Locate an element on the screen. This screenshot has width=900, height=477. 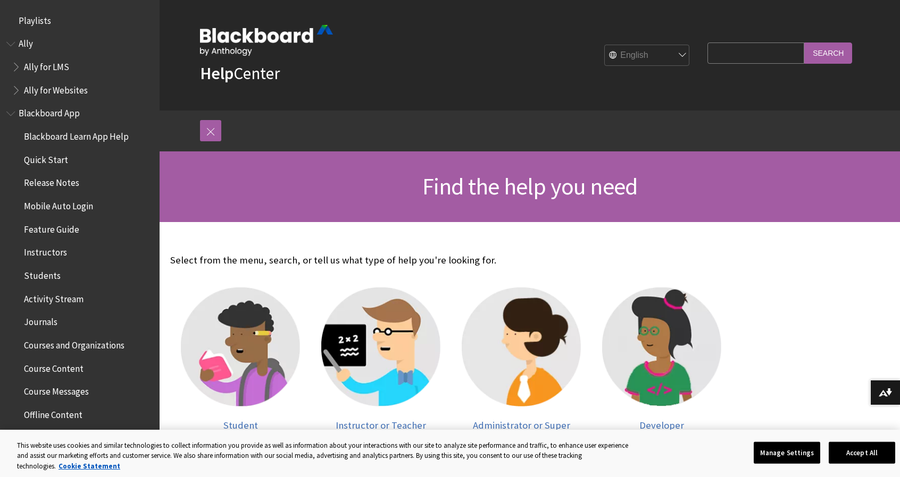
span: Find the help you need is located at coordinates (530, 186).